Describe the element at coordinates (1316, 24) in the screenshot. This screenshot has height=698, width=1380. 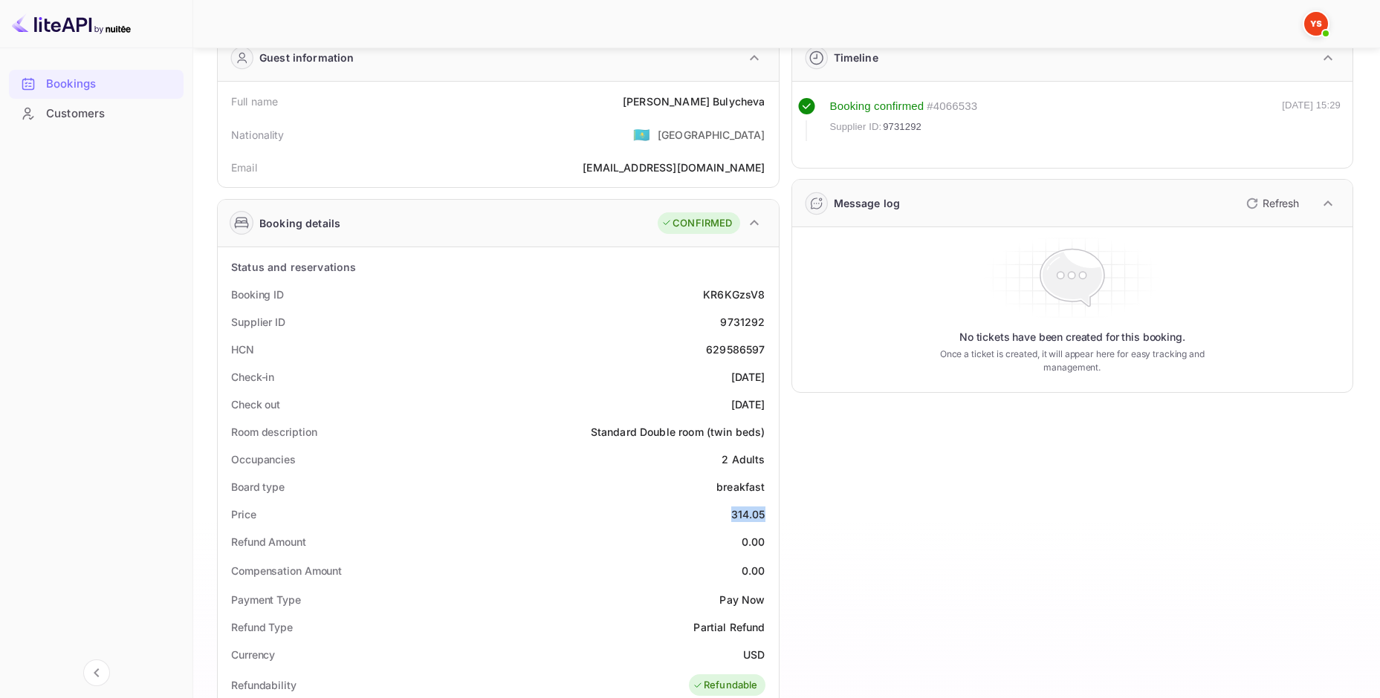
I see `img: Yandex Support` at that location.